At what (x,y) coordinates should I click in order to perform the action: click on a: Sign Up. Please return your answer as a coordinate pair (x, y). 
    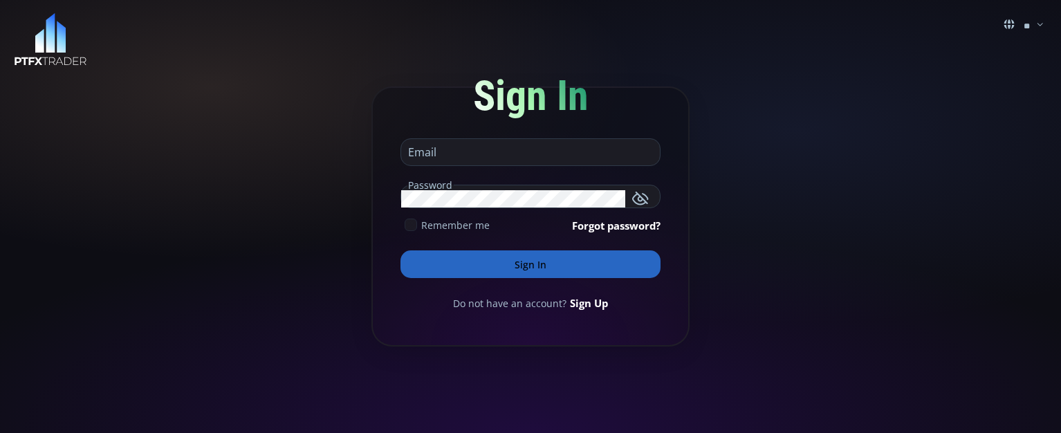
    Looking at the image, I should click on (589, 303).